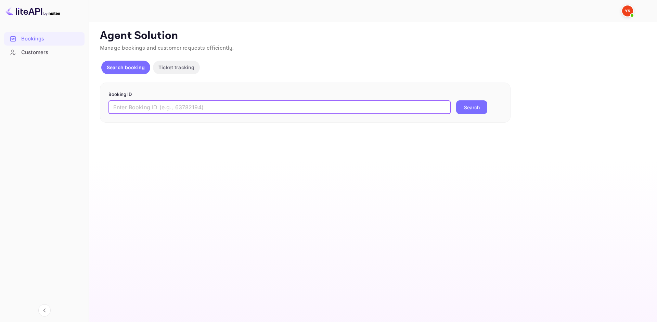  What do you see at coordinates (44, 310) in the screenshot?
I see `button: Collapse navigation` at bounding box center [44, 310].